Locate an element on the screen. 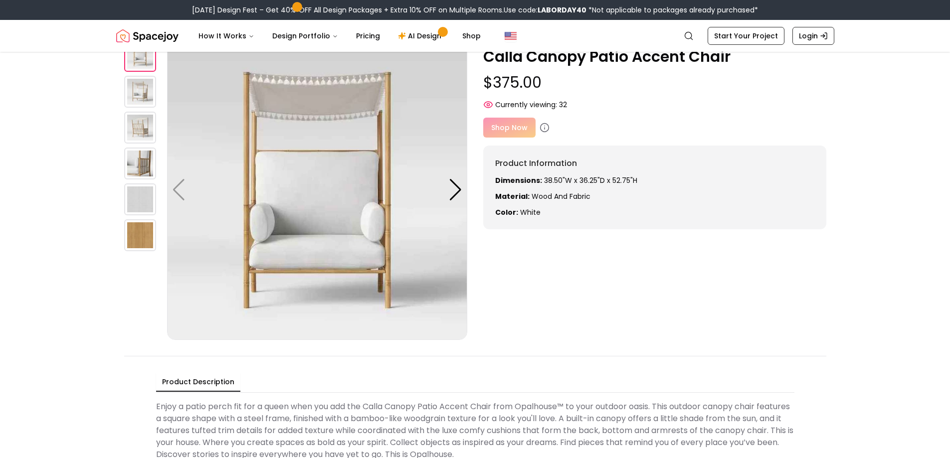 The height and width of the screenshot is (458, 950). p: $375.00 is located at coordinates (655, 83).